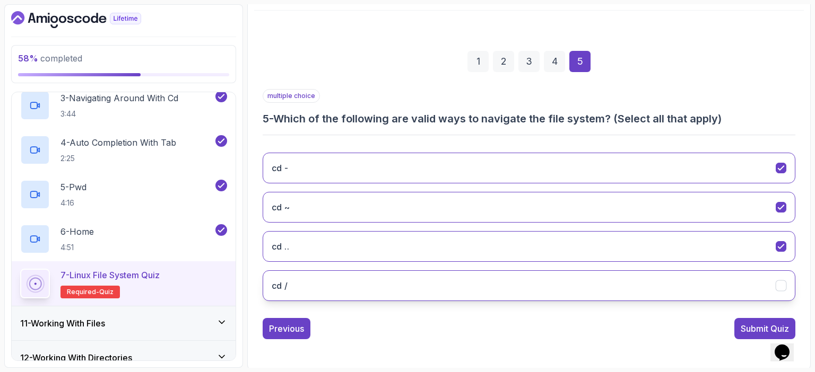 Image resolution: width=815 pixels, height=372 pixels. What do you see at coordinates (286, 329) in the screenshot?
I see `button: Previous` at bounding box center [286, 329].